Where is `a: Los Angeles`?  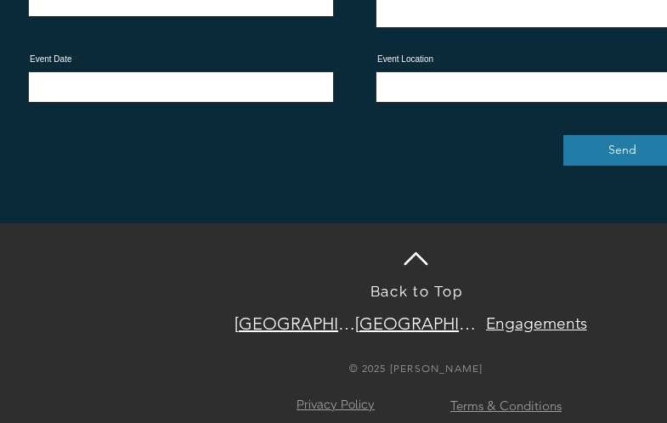
a: Los Angeles is located at coordinates (295, 324).